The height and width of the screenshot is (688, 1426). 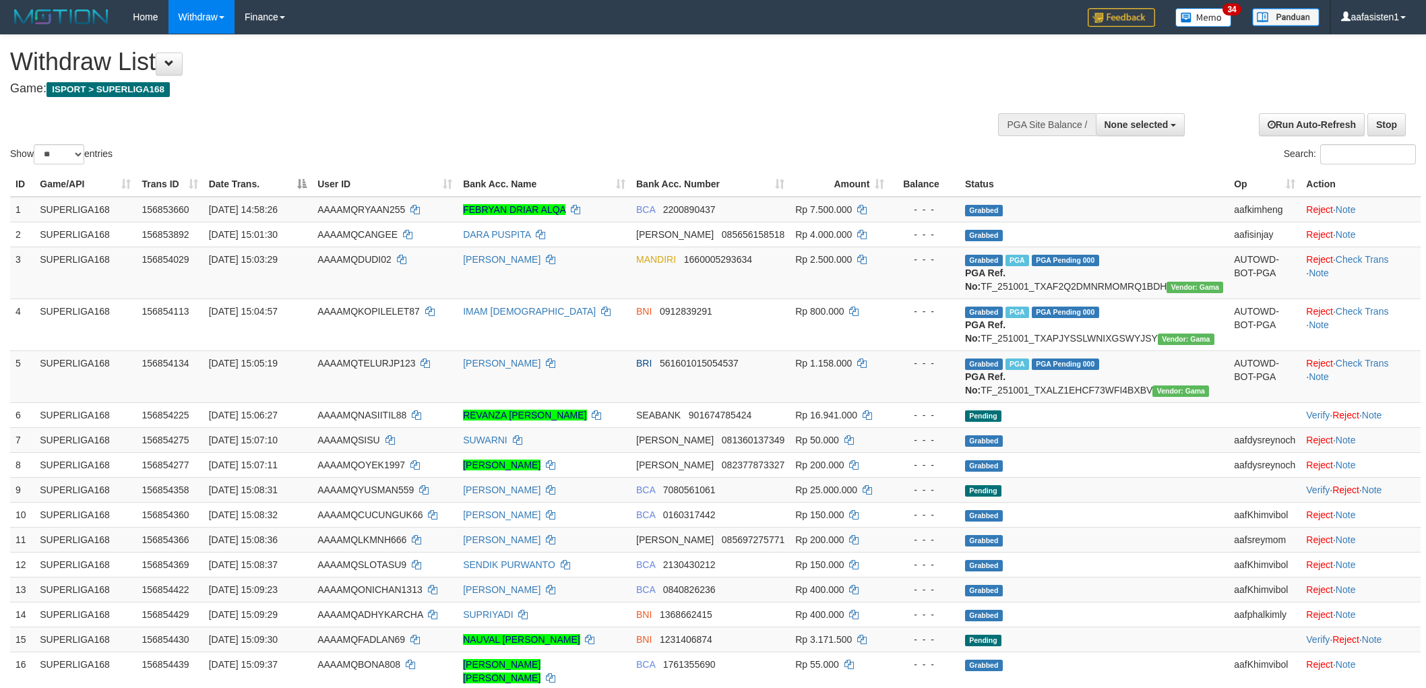 What do you see at coordinates (165, 259) in the screenshot?
I see `span: 156854029` at bounding box center [165, 259].